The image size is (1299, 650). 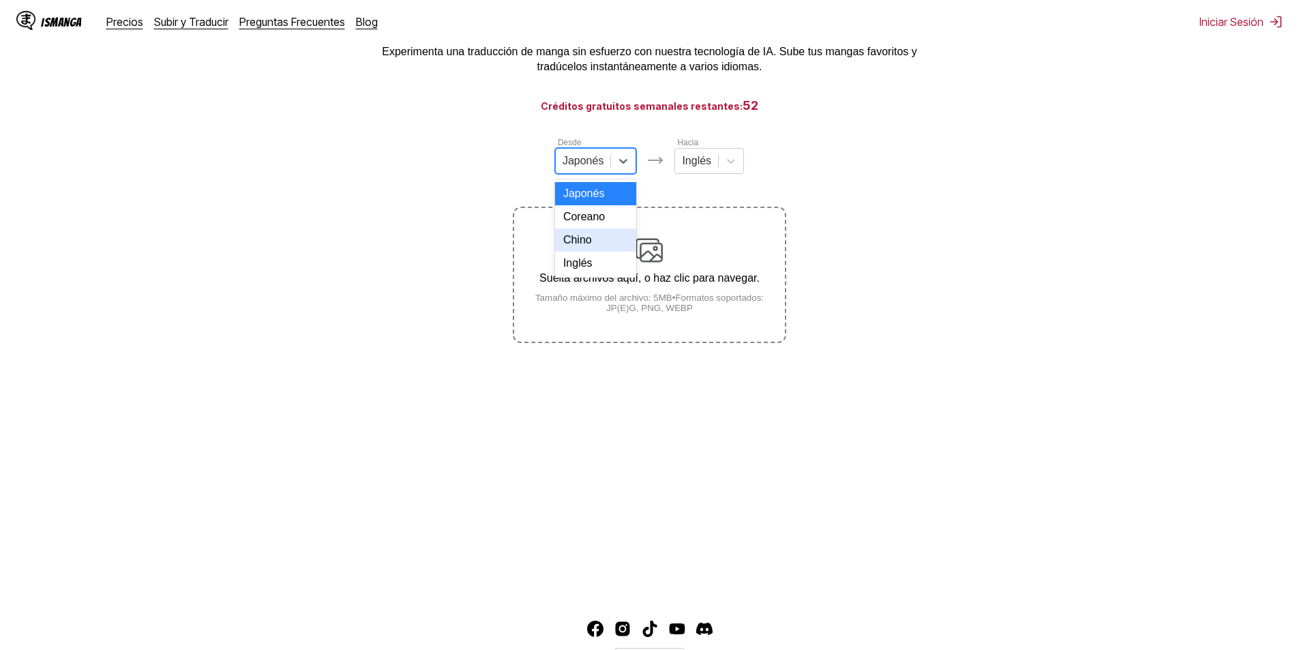 What do you see at coordinates (125, 22) in the screenshot?
I see `a: Precios` at bounding box center [125, 22].